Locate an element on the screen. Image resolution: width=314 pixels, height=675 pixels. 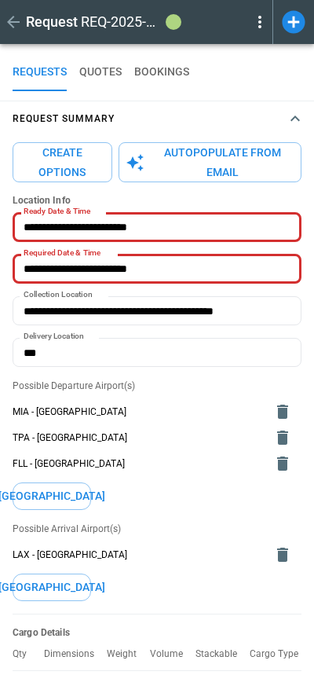
h2: REQ-2025-000012 is located at coordinates (120, 22).